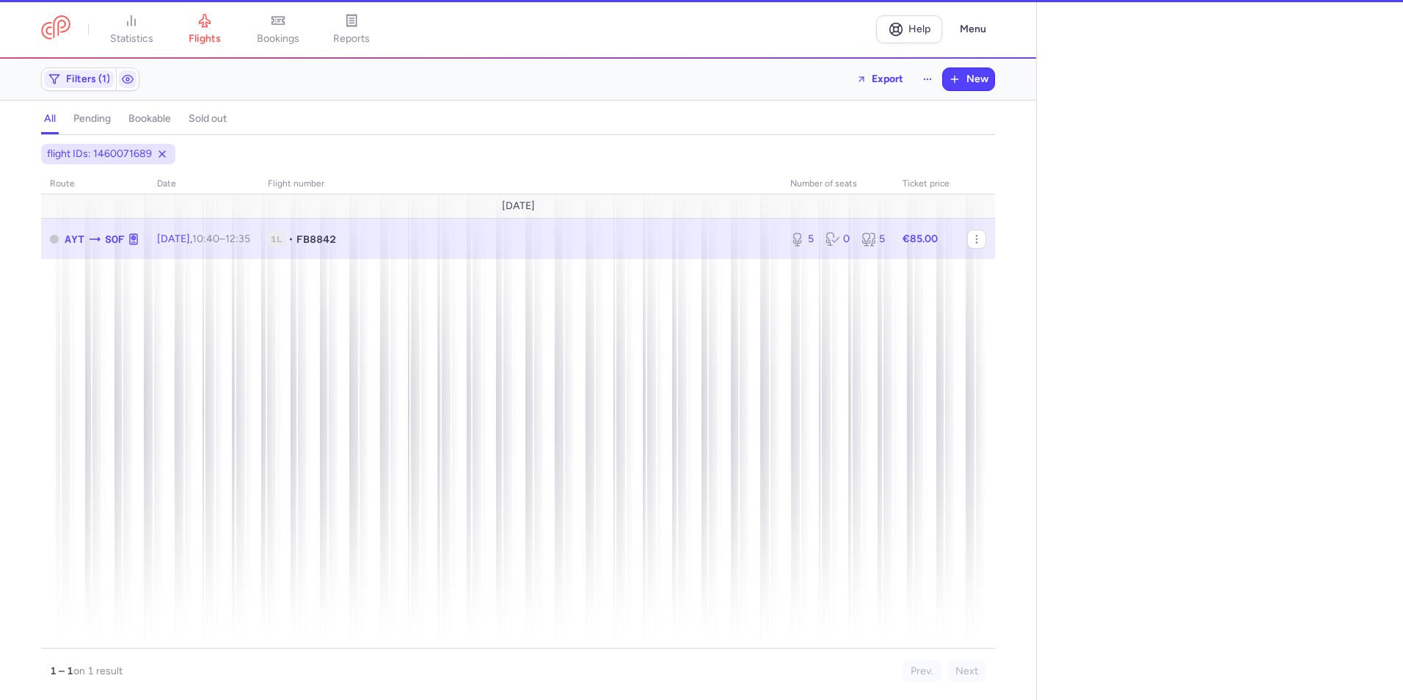 This screenshot has width=1403, height=700. Describe the element at coordinates (92, 119) in the screenshot. I see `h4: pending` at that location.